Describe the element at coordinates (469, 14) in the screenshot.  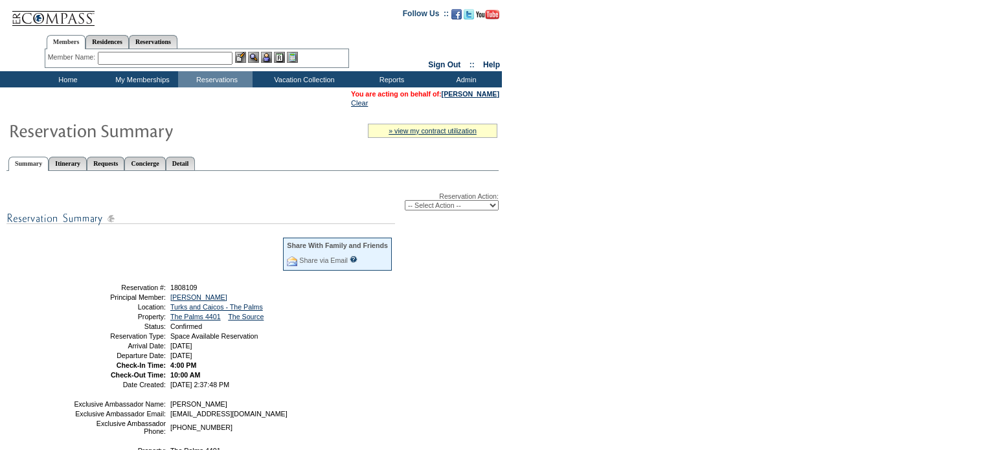
I see `img: Follow us on Twitter` at that location.